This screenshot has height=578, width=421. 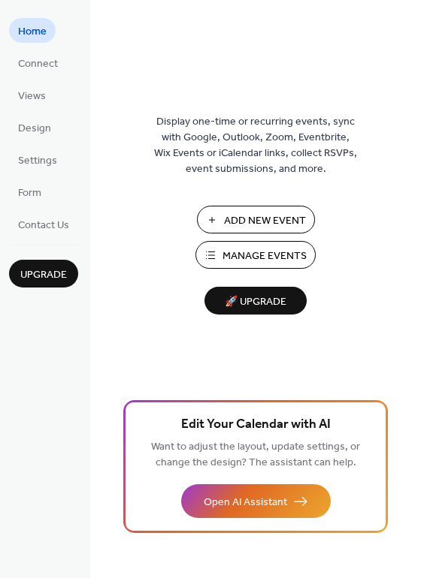 What do you see at coordinates (255, 302) in the screenshot?
I see `span: 🚀 Upgrade` at bounding box center [255, 302].